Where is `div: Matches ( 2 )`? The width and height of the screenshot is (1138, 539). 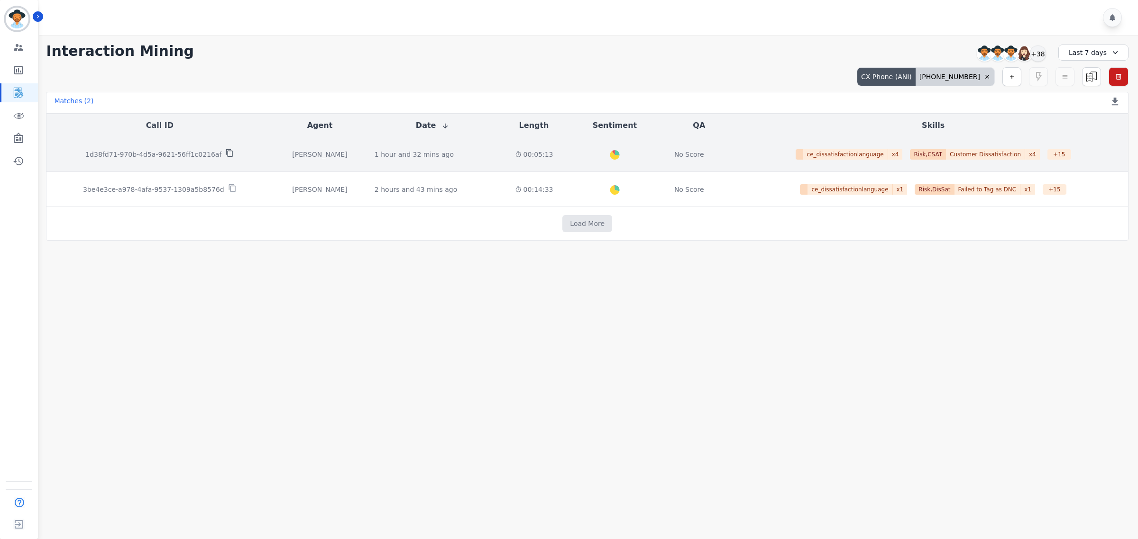
div: Matches ( 2 ) is located at coordinates (73, 103).